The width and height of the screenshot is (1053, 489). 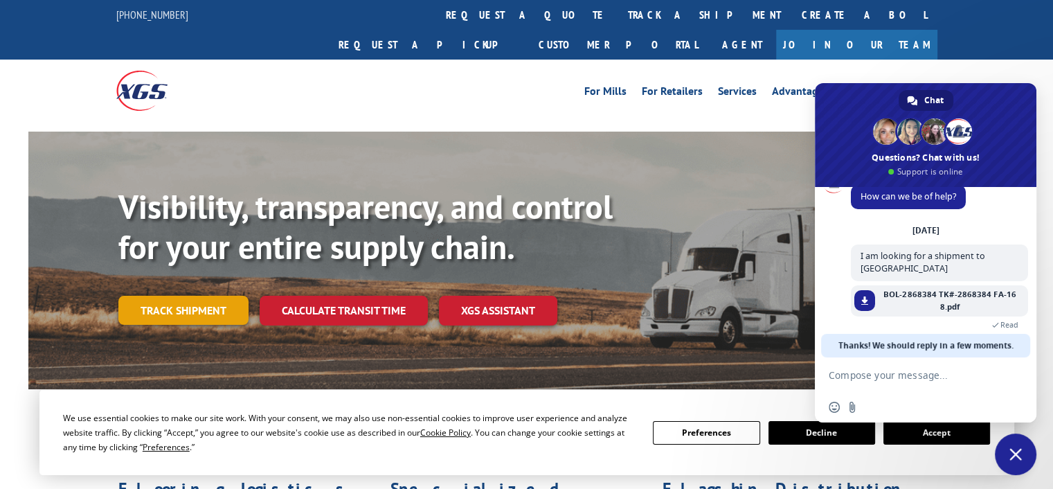 What do you see at coordinates (1016, 454) in the screenshot?
I see `div: Close chat` at bounding box center [1016, 454].